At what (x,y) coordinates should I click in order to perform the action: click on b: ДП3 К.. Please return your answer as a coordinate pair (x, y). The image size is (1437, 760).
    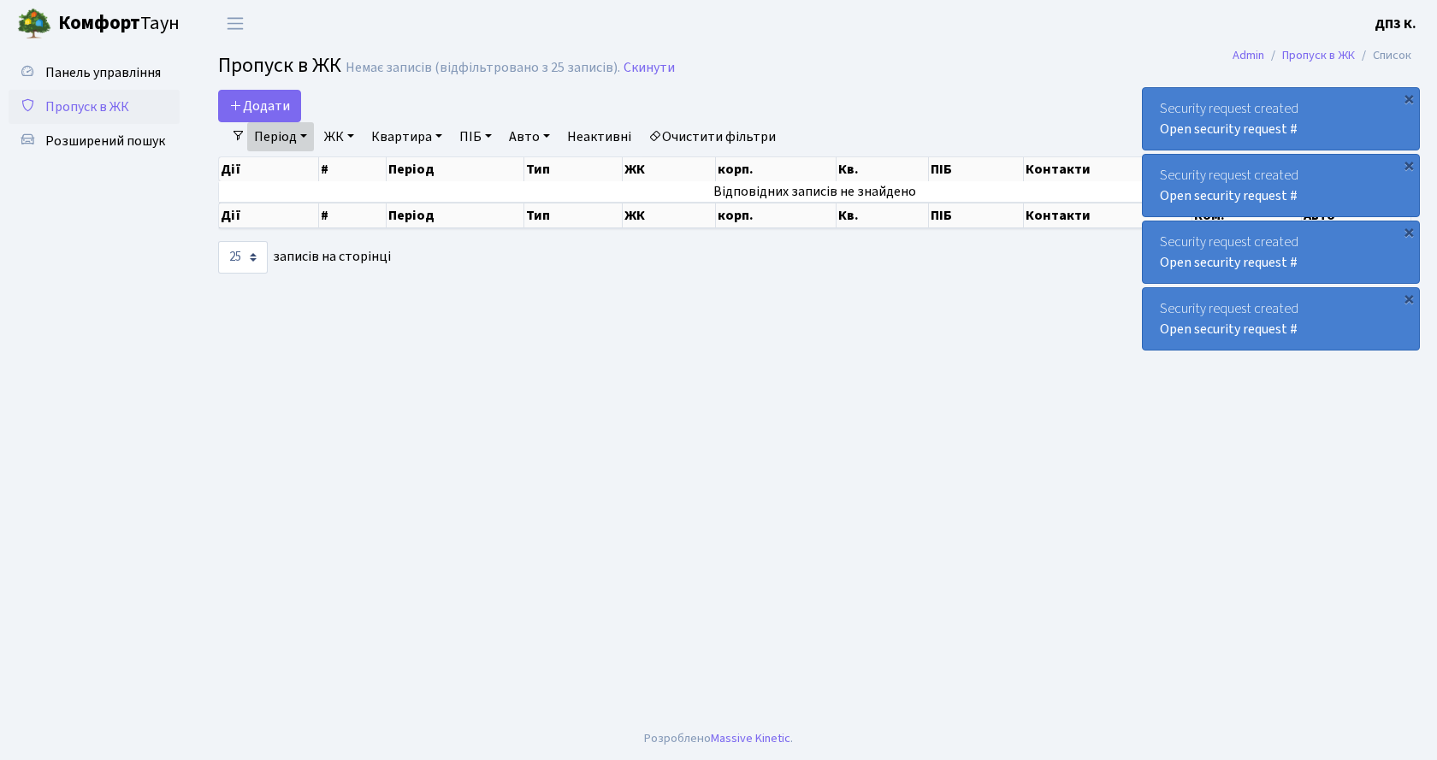
    Looking at the image, I should click on (1395, 24).